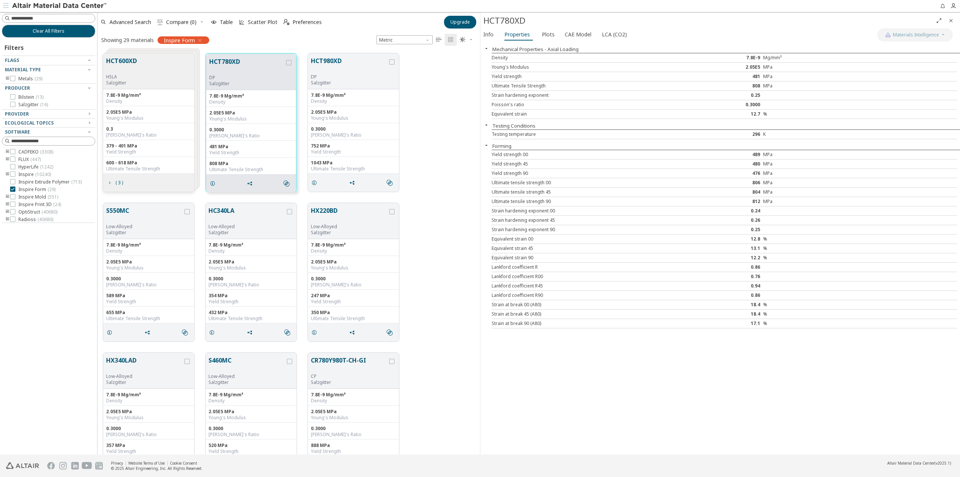 The width and height of the screenshot is (960, 477). Describe the element at coordinates (888, 35) in the screenshot. I see `img: AI Copilot` at that location.